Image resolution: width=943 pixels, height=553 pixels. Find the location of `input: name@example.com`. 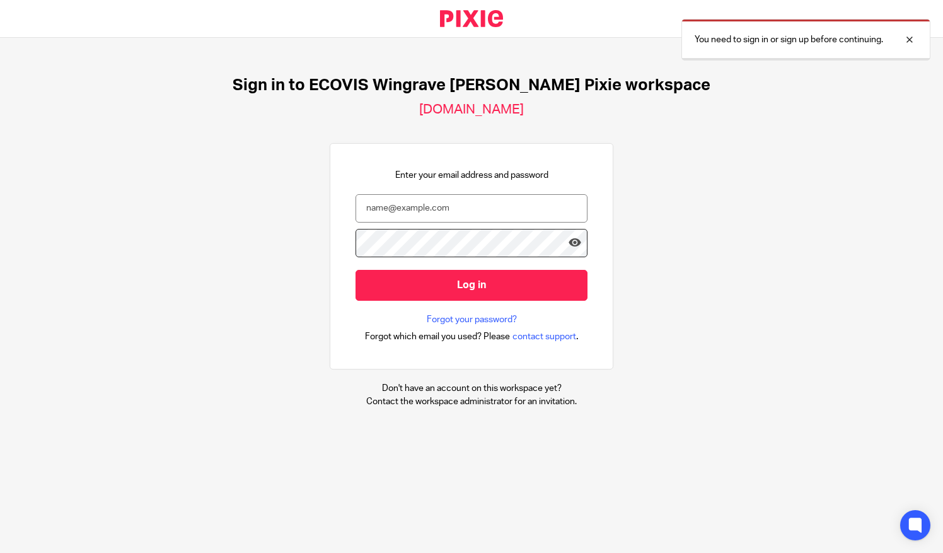

input: name@example.com is located at coordinates (471, 208).